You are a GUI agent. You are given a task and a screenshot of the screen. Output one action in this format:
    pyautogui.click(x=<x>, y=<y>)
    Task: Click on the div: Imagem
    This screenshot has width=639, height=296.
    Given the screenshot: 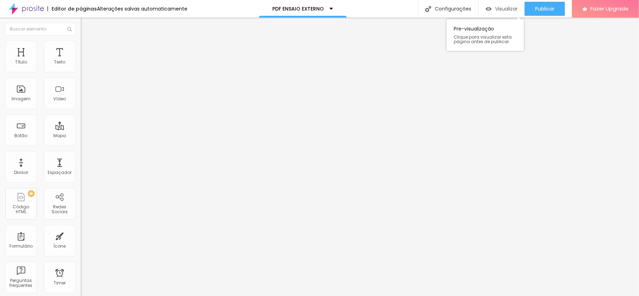 What is the action you would take?
    pyautogui.click(x=21, y=99)
    